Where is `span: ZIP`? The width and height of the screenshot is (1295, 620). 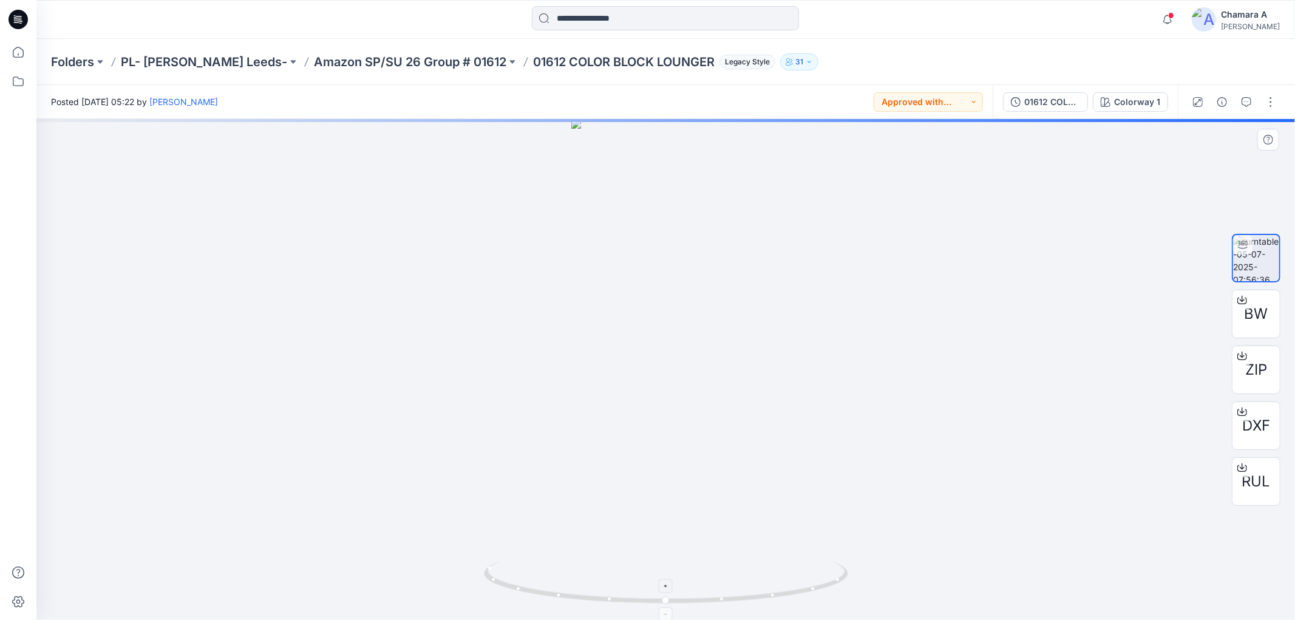
span: ZIP is located at coordinates (1256, 370).